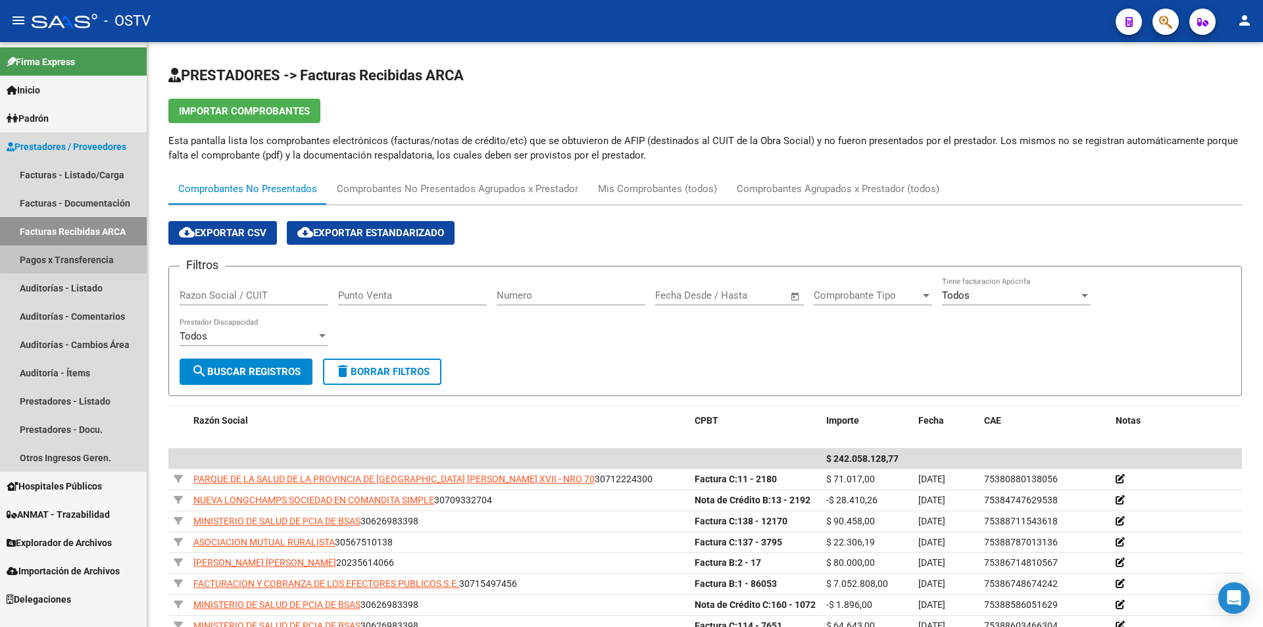 This screenshot has width=1263, height=627. What do you see at coordinates (1021, 605) in the screenshot?
I see `span: 75388586051629` at bounding box center [1021, 605].